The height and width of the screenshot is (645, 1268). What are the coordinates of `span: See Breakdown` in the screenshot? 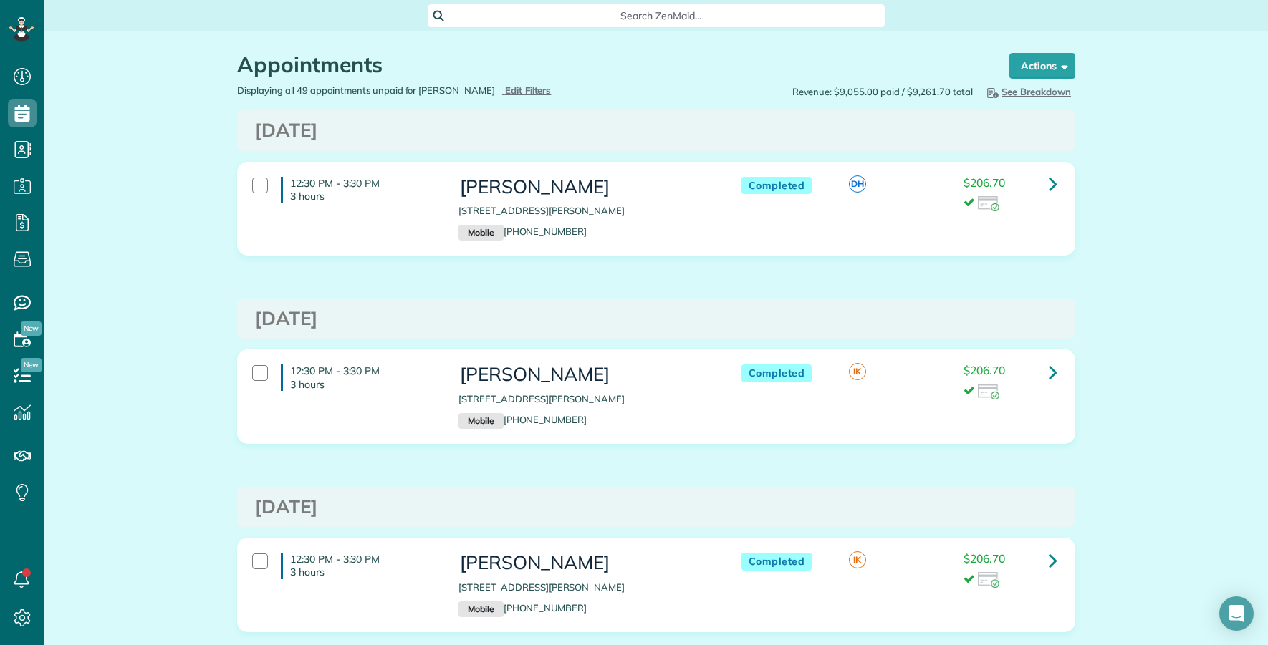 It's located at (1027, 92).